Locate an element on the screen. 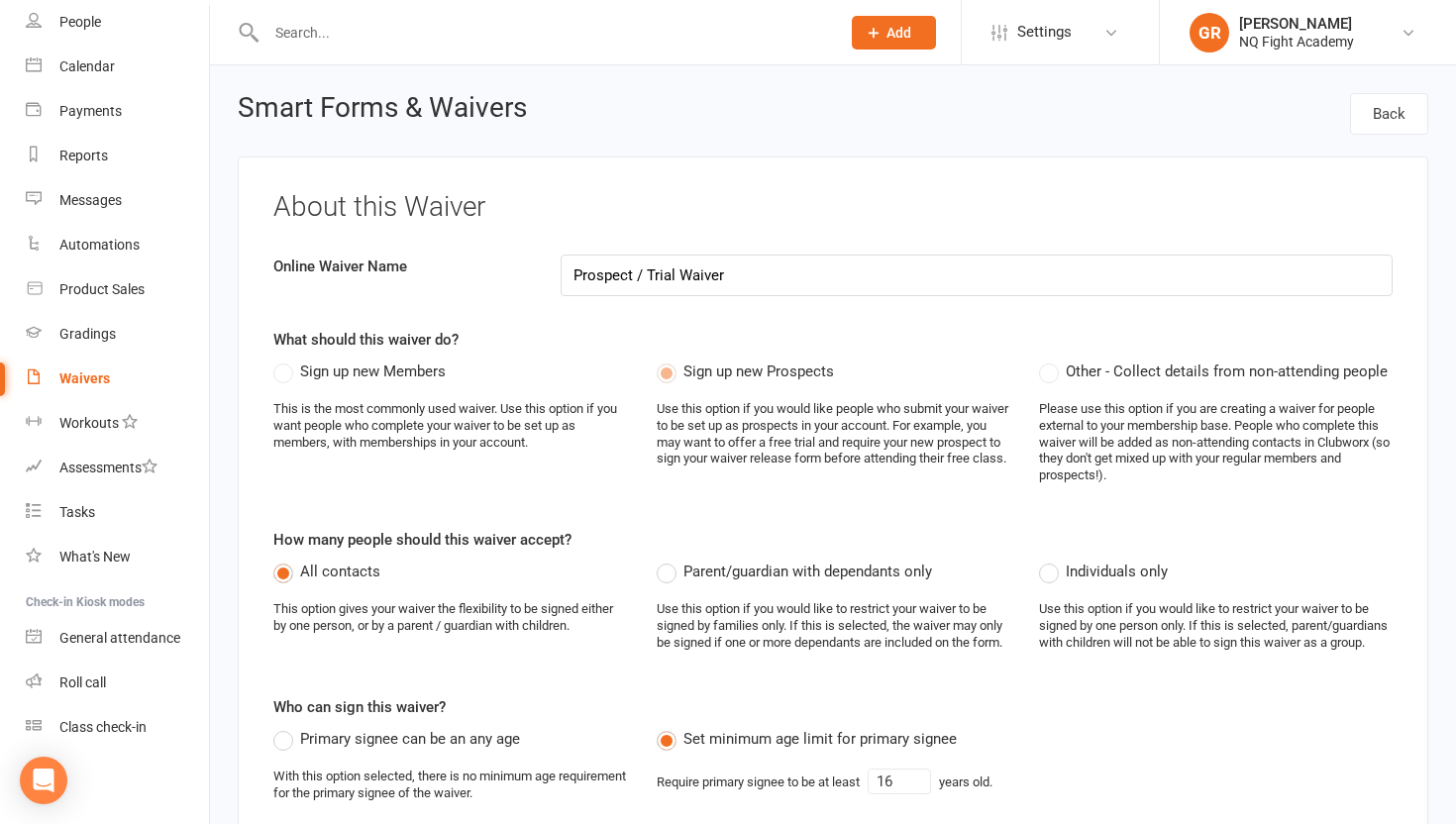 This screenshot has width=1456, height=824. div: Class check-in is located at coordinates (103, 727).